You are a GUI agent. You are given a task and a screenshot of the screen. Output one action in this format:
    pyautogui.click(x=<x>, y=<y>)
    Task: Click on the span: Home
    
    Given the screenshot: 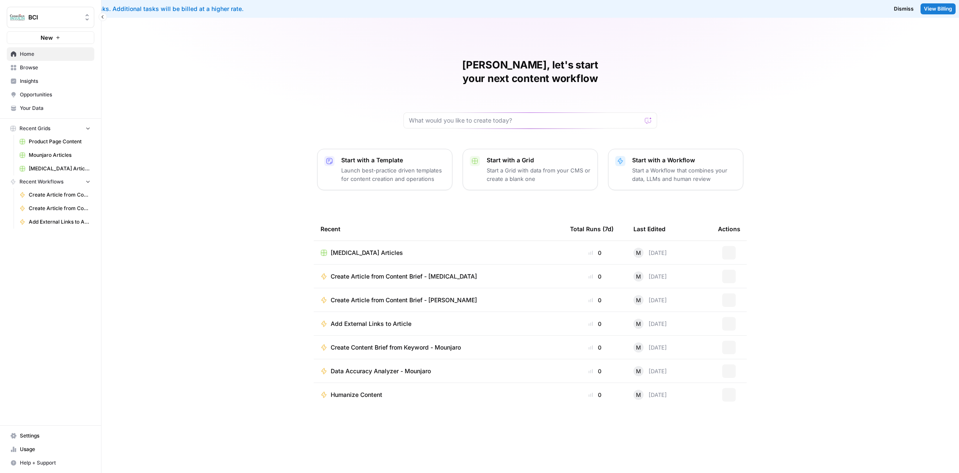 What is the action you would take?
    pyautogui.click(x=55, y=54)
    